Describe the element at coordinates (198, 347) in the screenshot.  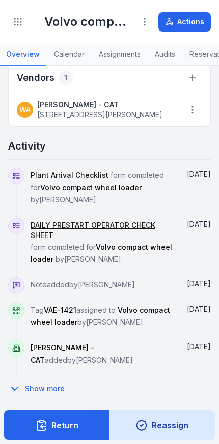
I see `time: 18/9/2025, 8:29:39 am` at that location.